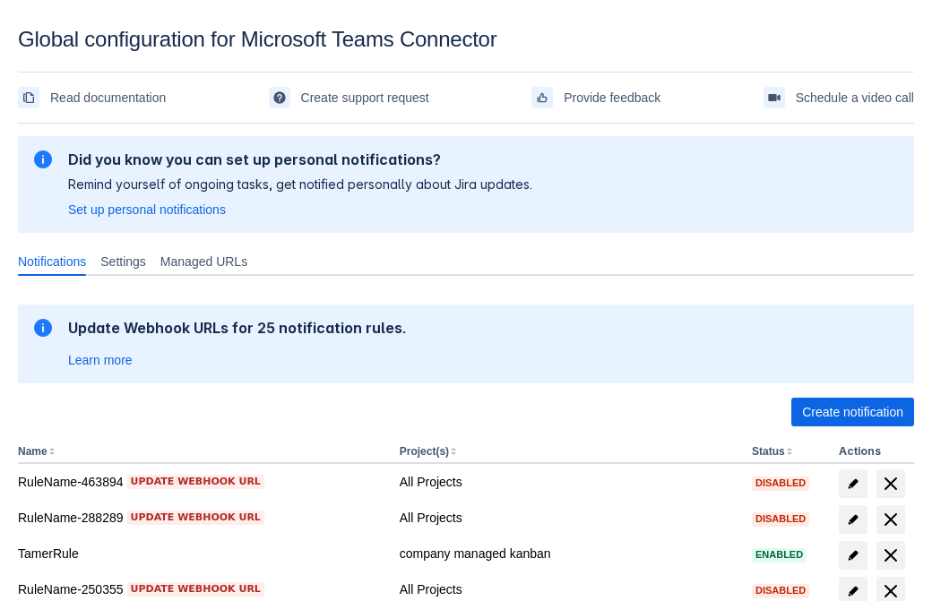 The width and height of the screenshot is (932, 601). Describe the element at coordinates (52, 262) in the screenshot. I see `span: Notifications` at that location.